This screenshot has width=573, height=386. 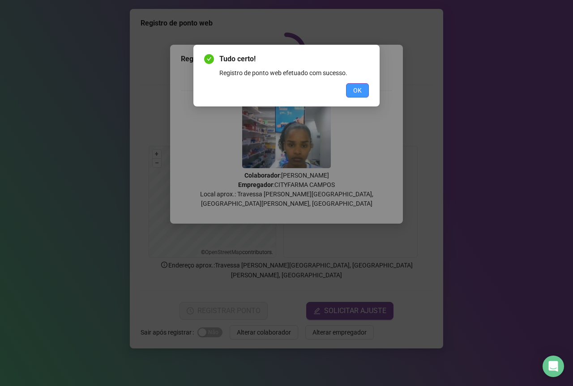 What do you see at coordinates (357, 90) in the screenshot?
I see `button: OK` at bounding box center [357, 90].